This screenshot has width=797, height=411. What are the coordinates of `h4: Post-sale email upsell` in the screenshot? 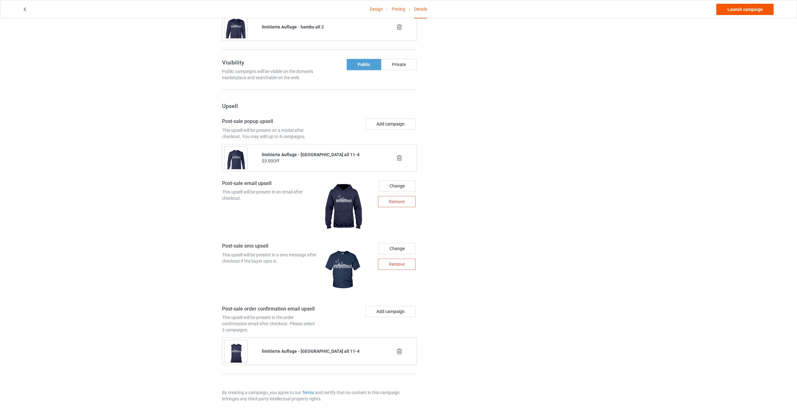 It's located at (270, 184).